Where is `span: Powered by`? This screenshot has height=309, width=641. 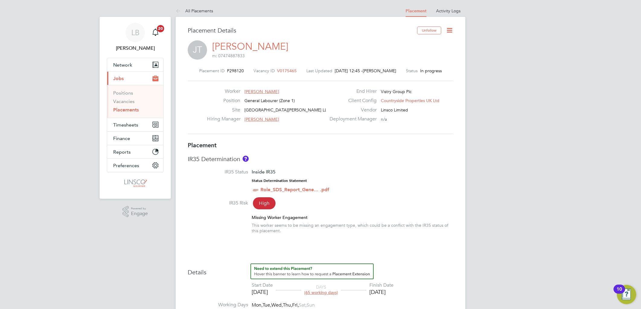 span: Powered by is located at coordinates (139, 209).